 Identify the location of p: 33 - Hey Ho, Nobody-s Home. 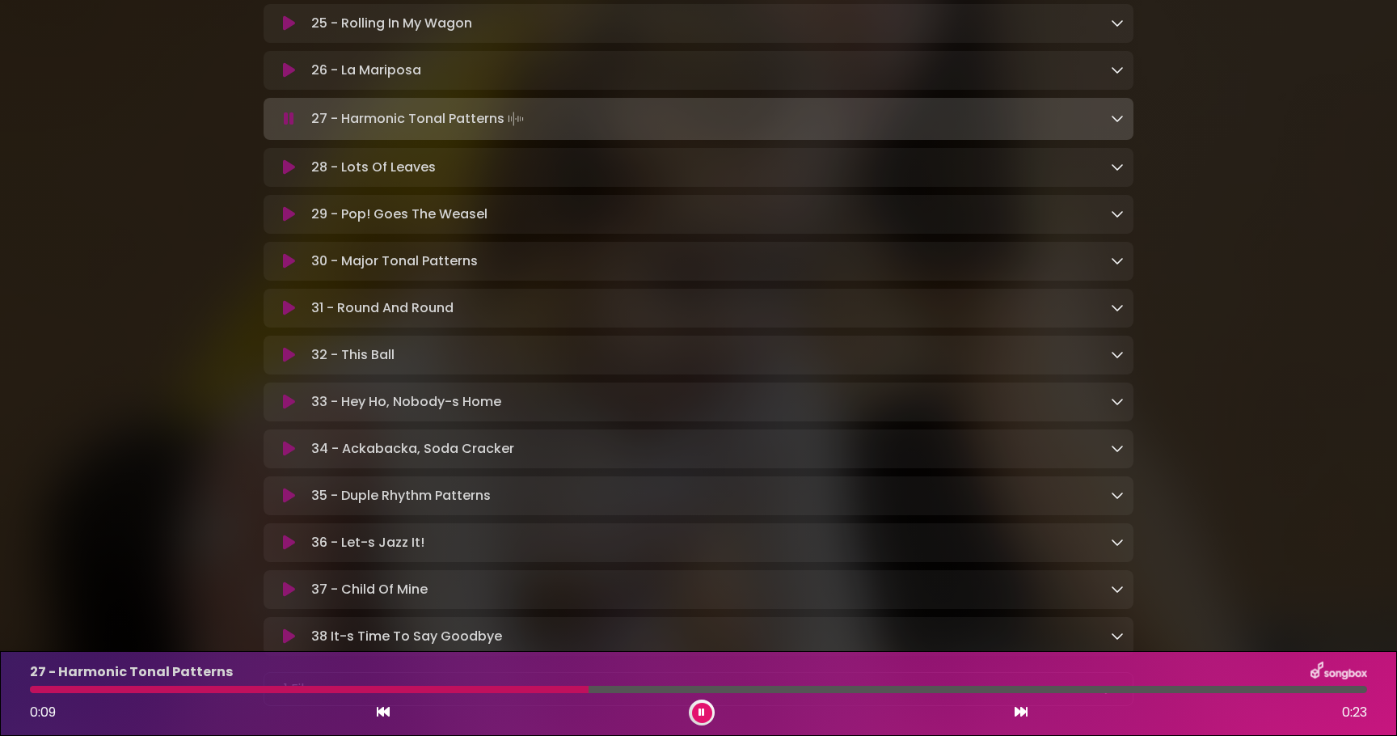
(406, 402).